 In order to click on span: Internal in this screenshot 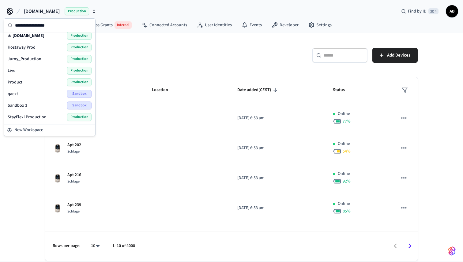, I will do `click(123, 25)`.